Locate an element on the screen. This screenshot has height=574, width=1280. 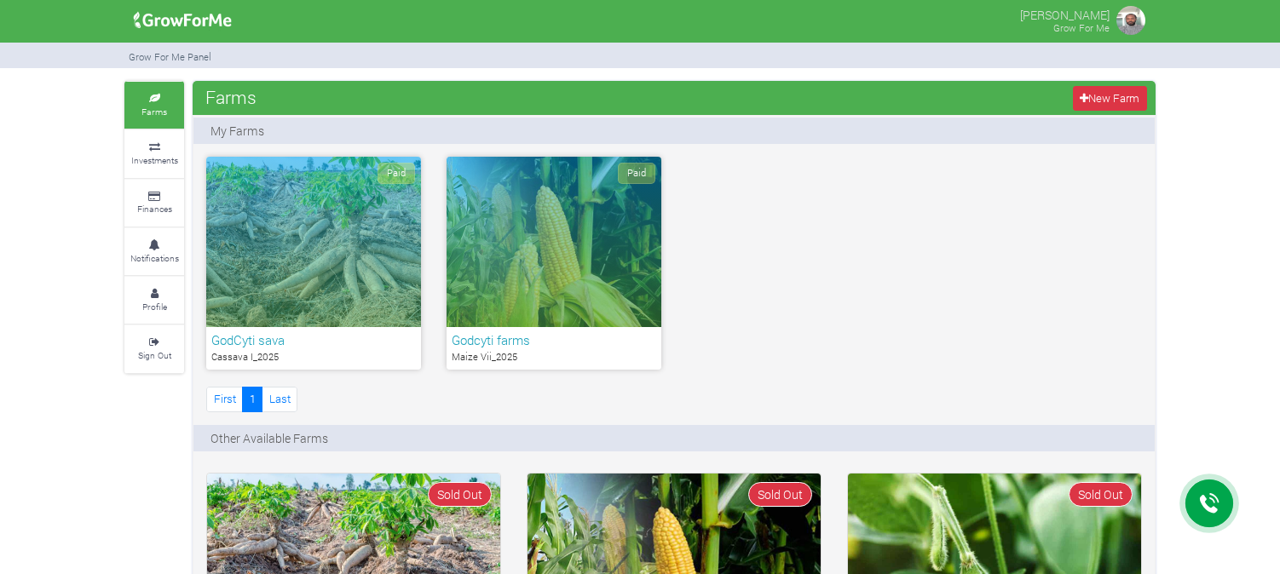
p: Cassava I_2025 is located at coordinates (314, 357).